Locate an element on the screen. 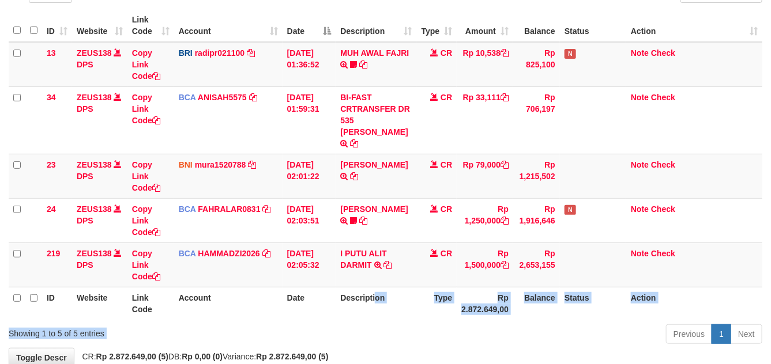 The height and width of the screenshot is (364, 771). th: Account: activate to sort column ascending is located at coordinates (228, 25).